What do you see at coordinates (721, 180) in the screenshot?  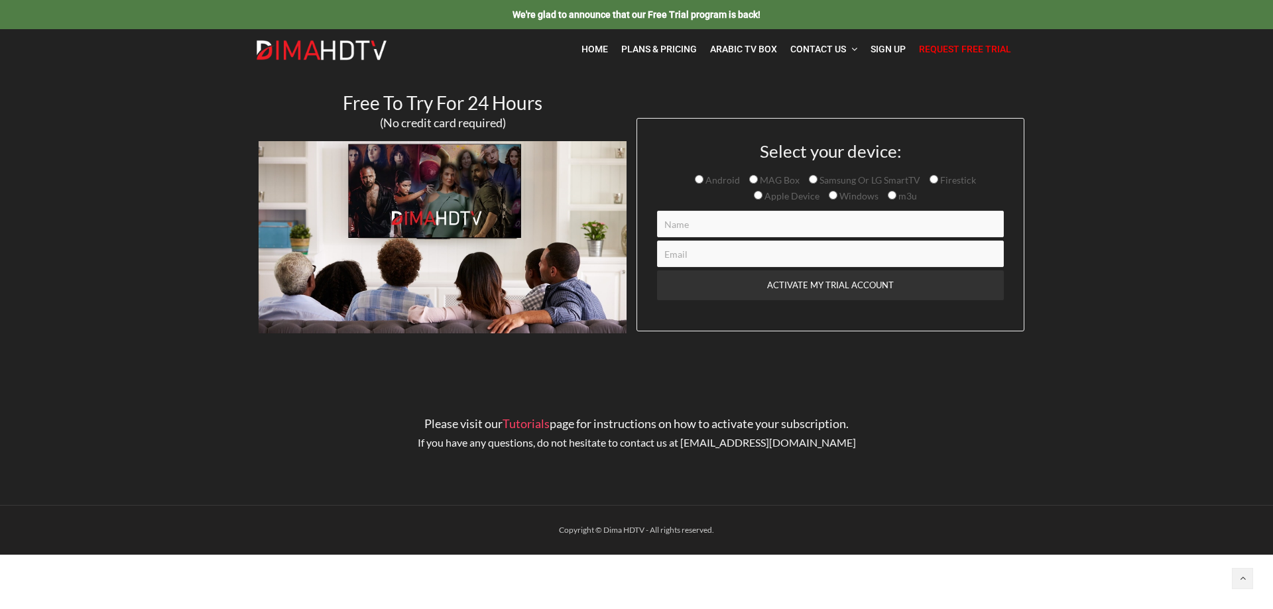 I see `span: Android` at bounding box center [721, 180].